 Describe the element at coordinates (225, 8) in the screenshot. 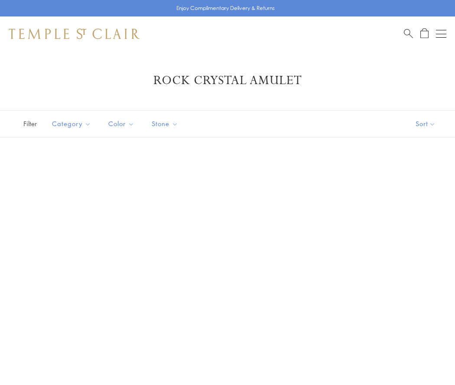

I see `p: Enjoy Complimentary Delivery & Returns` at that location.